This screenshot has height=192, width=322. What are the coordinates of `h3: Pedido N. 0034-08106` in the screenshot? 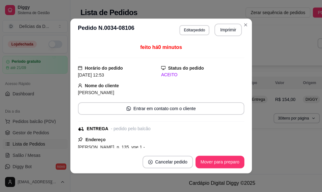 It's located at (106, 30).